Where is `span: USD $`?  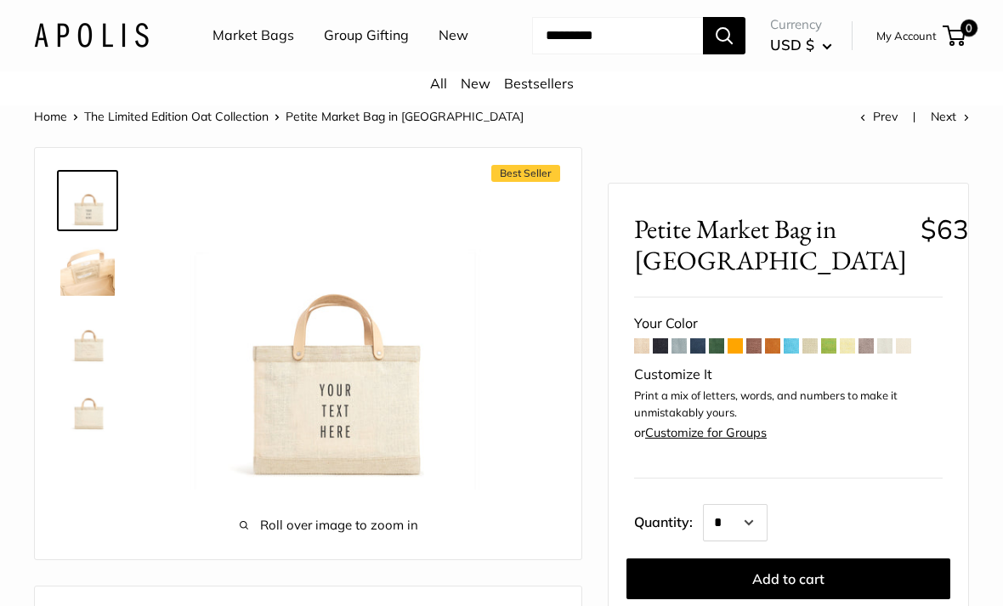 span: USD $ is located at coordinates (792, 44).